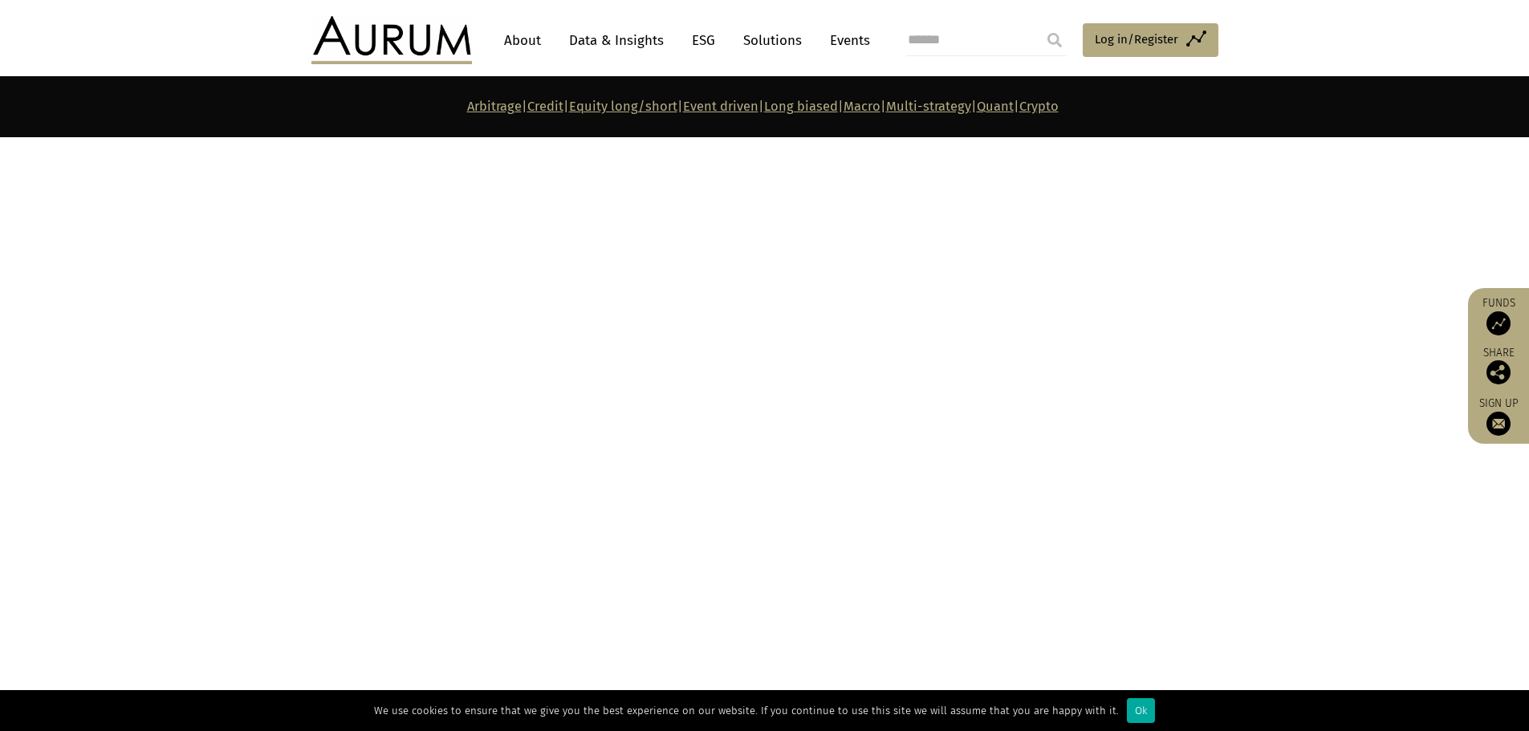 This screenshot has height=731, width=1529. I want to click on a: Multi-strategy, so click(929, 106).